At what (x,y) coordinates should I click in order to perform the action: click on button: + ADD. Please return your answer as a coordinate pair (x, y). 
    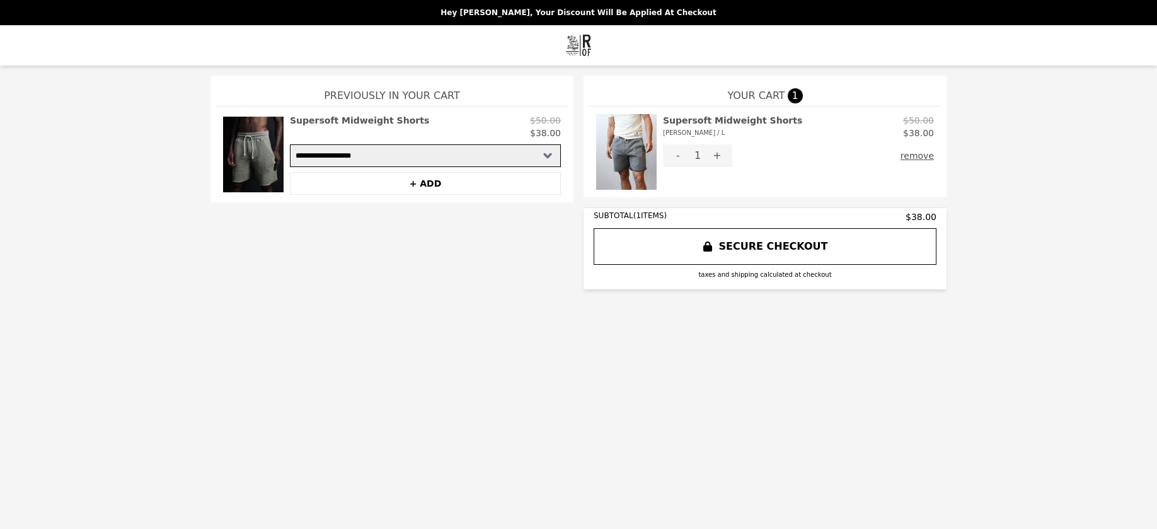
    Looking at the image, I should click on (425, 183).